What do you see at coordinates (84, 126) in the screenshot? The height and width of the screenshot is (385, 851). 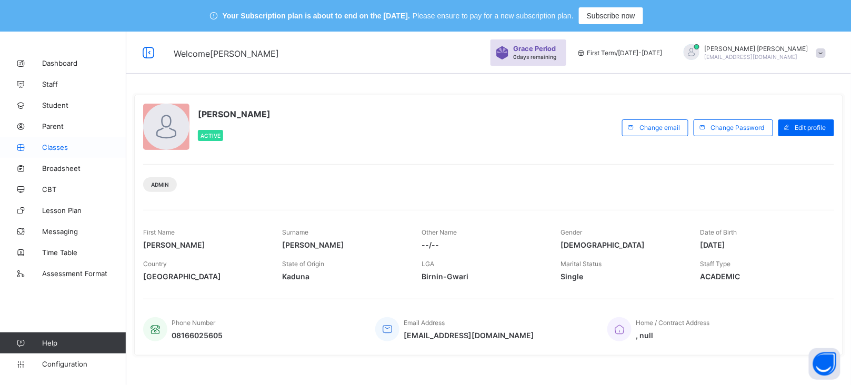 I see `span: Parent` at bounding box center [84, 126].